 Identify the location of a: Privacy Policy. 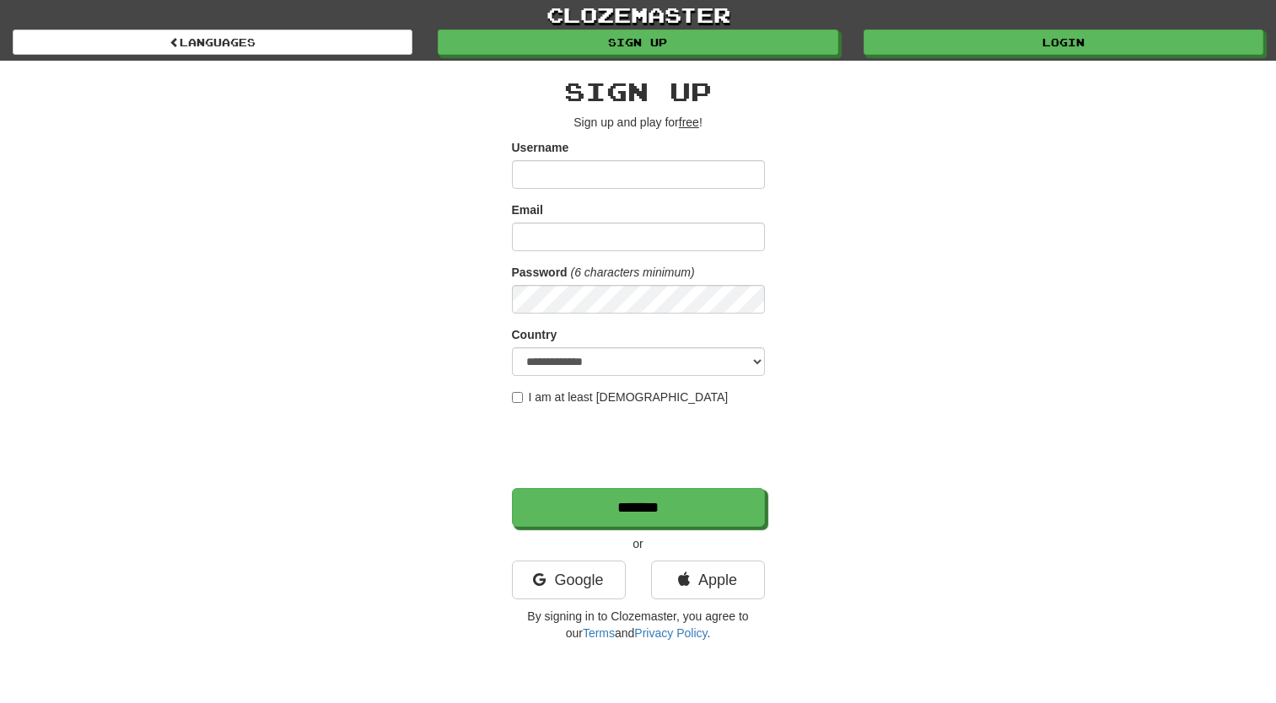
(670, 633).